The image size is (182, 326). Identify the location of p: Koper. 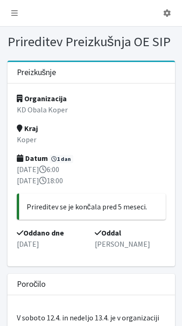
(91, 139).